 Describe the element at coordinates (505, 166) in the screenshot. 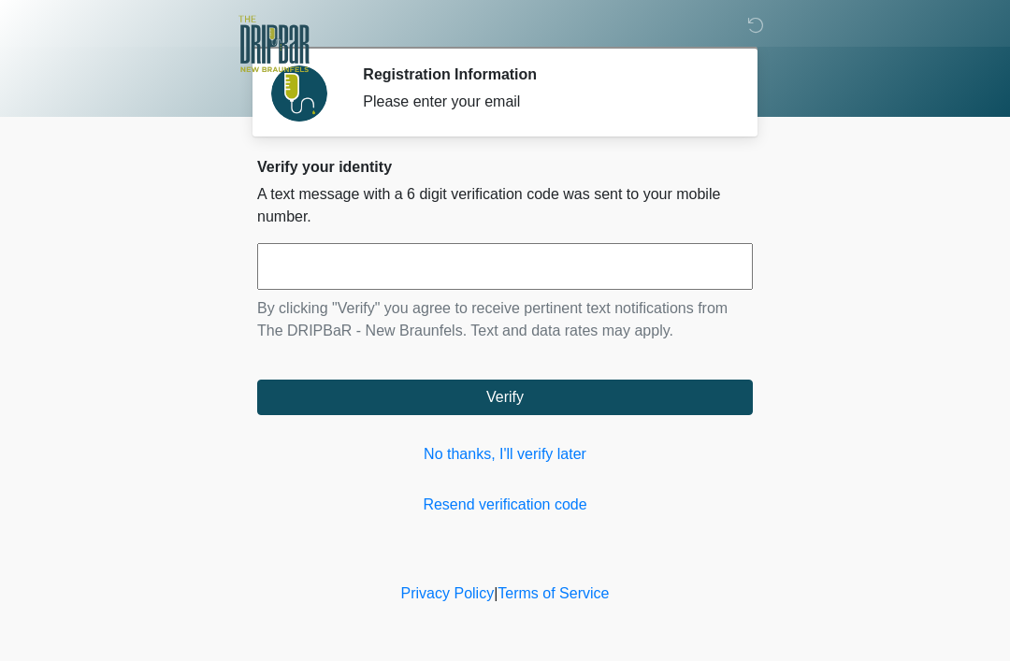

I see `h2: Verify your identity` at that location.